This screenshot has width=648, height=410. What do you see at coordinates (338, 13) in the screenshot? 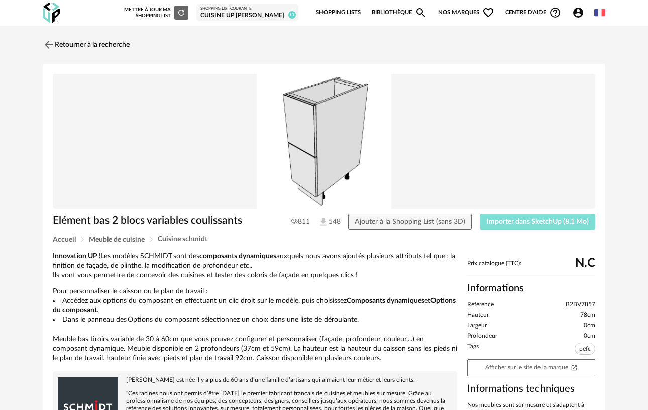
I see `a: Shopping Lists` at bounding box center [338, 13].